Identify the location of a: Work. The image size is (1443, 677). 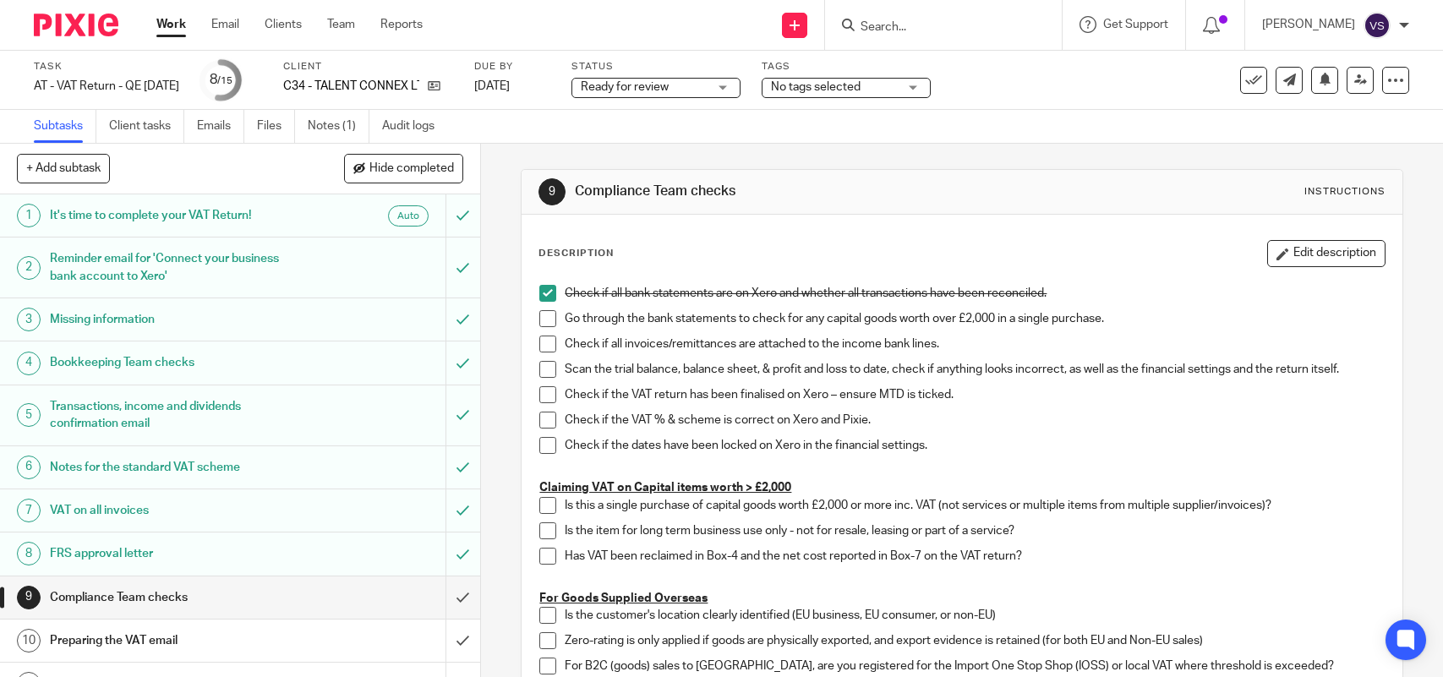
(171, 25).